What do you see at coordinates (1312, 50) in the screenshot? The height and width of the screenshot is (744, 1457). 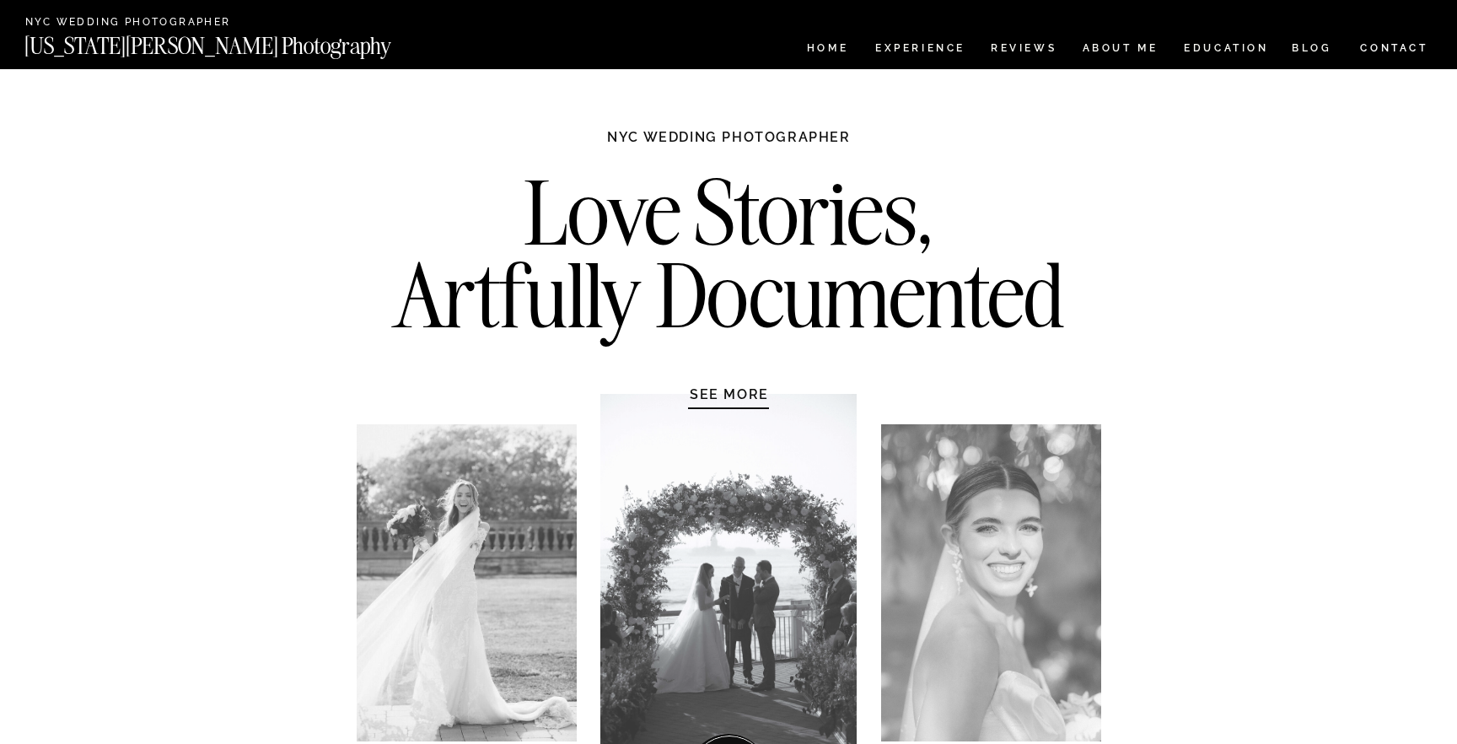 I see `a: BLOG` at bounding box center [1312, 50].